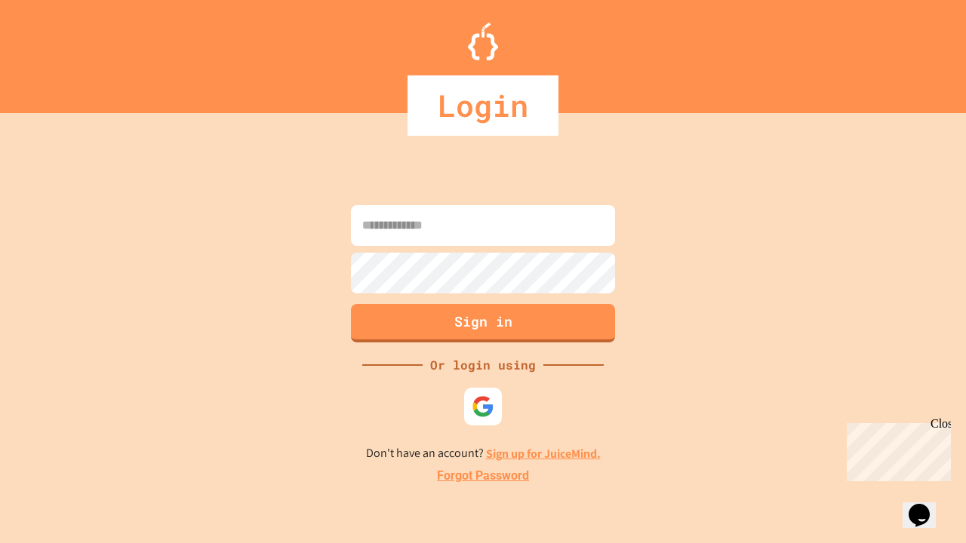 This screenshot has height=543, width=966. What do you see at coordinates (483, 453) in the screenshot?
I see `p: Don't have an account?` at bounding box center [483, 453].